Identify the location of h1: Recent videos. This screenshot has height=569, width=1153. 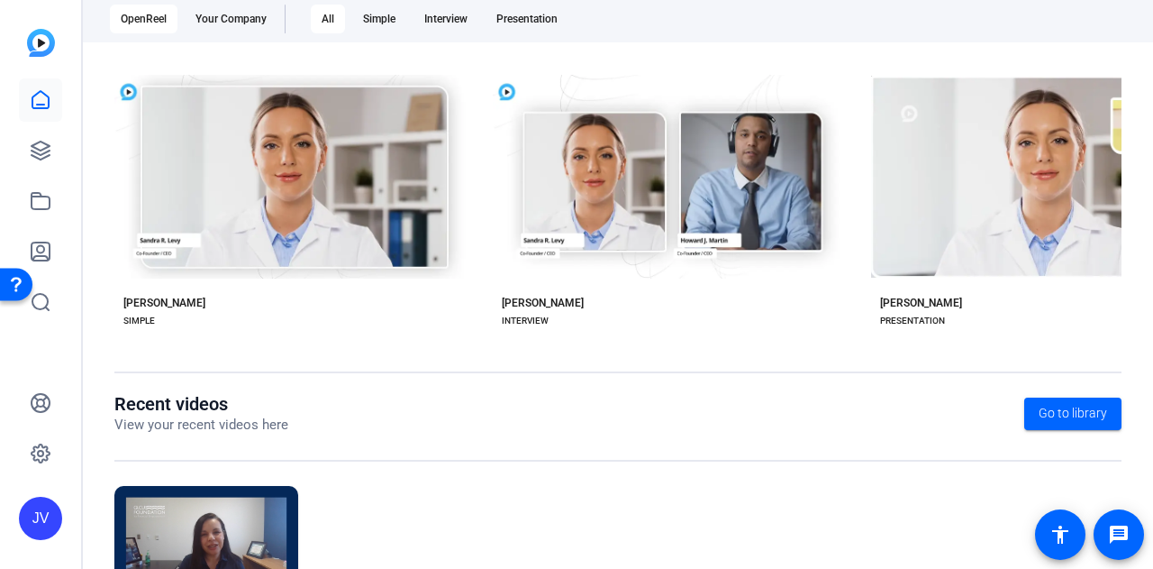
(201, 404).